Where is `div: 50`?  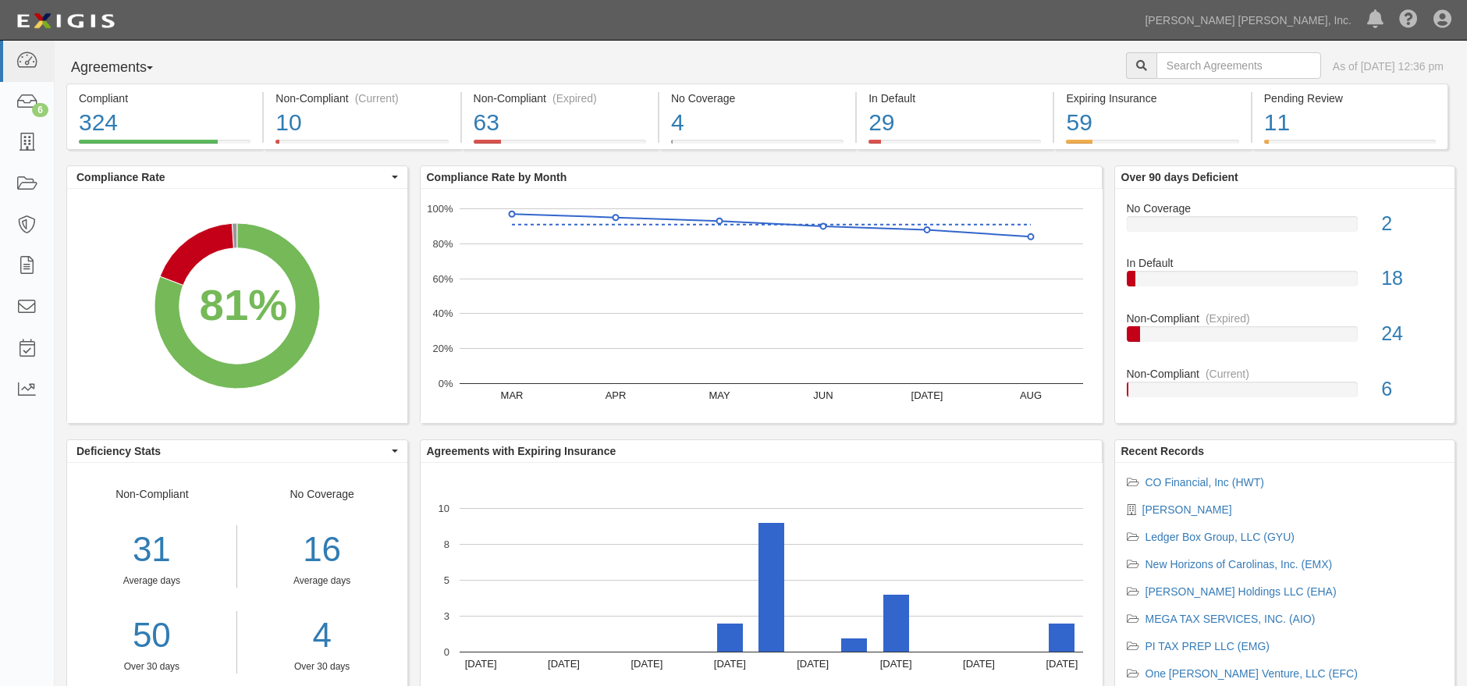
div: 50 is located at coordinates (151, 635).